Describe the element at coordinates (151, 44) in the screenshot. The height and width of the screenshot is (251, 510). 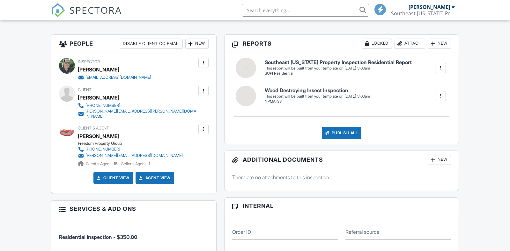
I see `div: Disable Client CC Email` at that location.